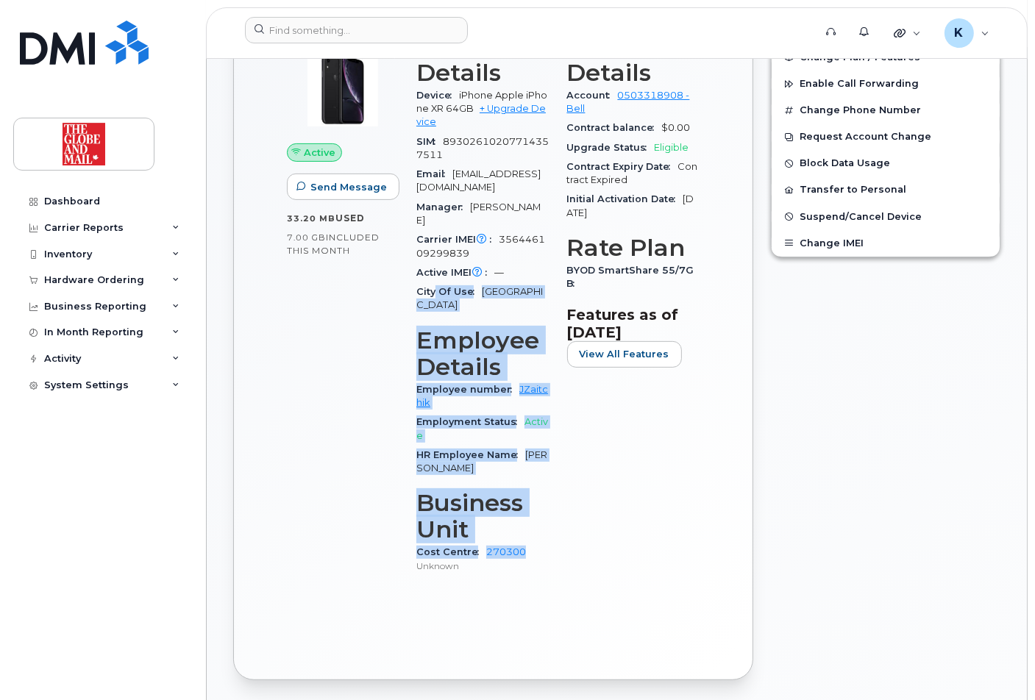 This screenshot has width=1035, height=700. I want to click on div: Keith, so click(967, 33).